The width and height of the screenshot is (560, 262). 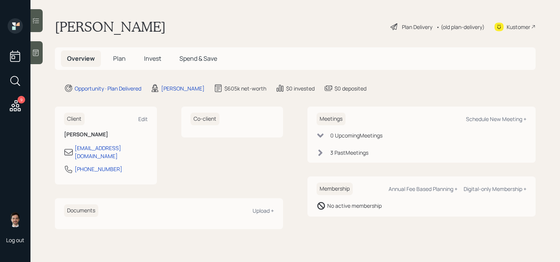 I want to click on div: 3 Past Meeting s, so click(x=350, y=152).